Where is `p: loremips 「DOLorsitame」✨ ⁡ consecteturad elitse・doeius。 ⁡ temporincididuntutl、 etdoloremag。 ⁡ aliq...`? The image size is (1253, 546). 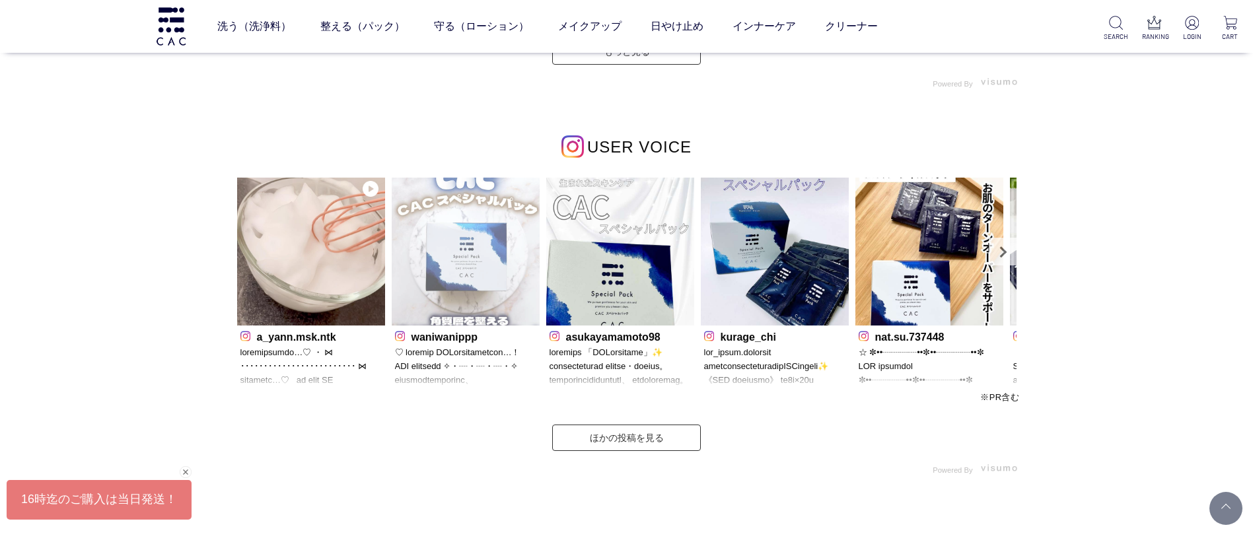 p: loremips 「DOLorsitame」✨ ⁡ consecteturad elitse・doeius。 ⁡ temporincididuntutl、 etdoloremag。 ⁡ aliq... is located at coordinates (620, 367).